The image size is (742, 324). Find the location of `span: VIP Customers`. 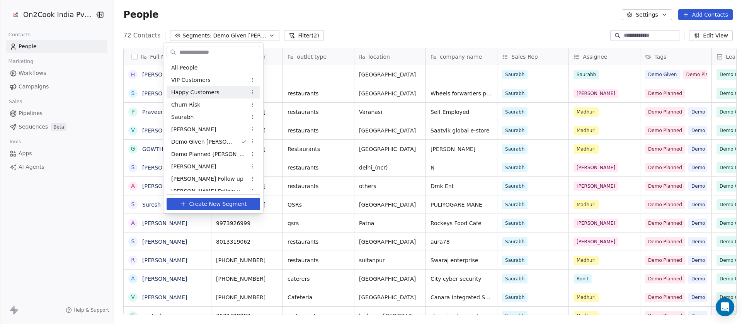

span: VIP Customers is located at coordinates (191, 80).